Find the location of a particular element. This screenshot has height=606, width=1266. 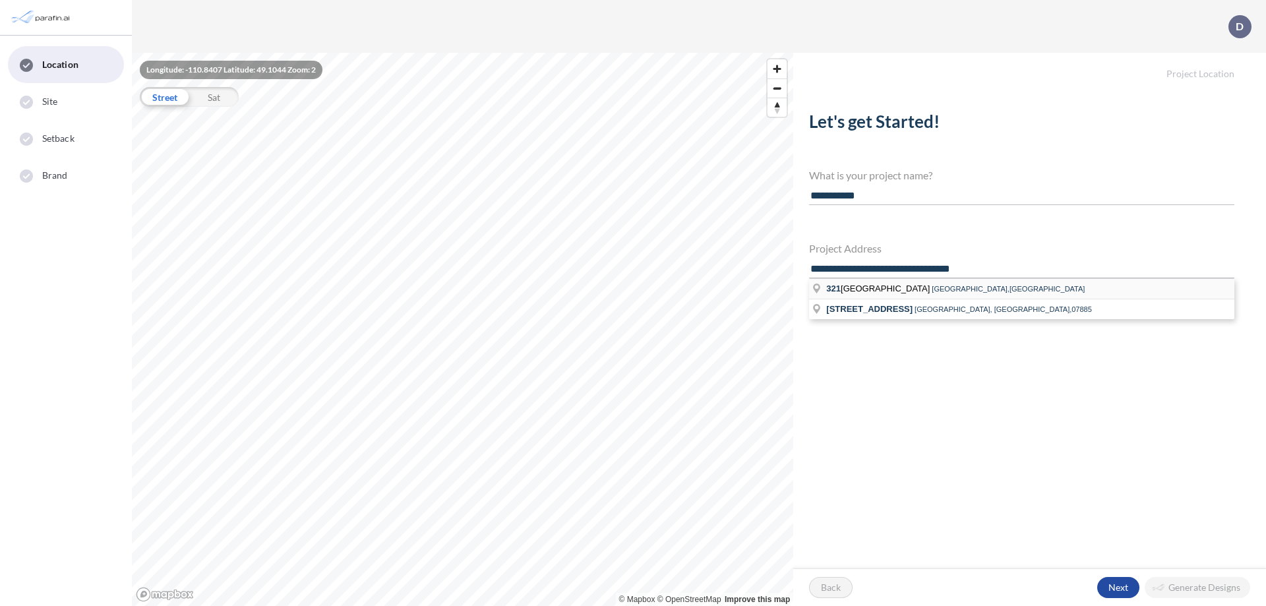

a: OpenStreetMap is located at coordinates (689, 600).